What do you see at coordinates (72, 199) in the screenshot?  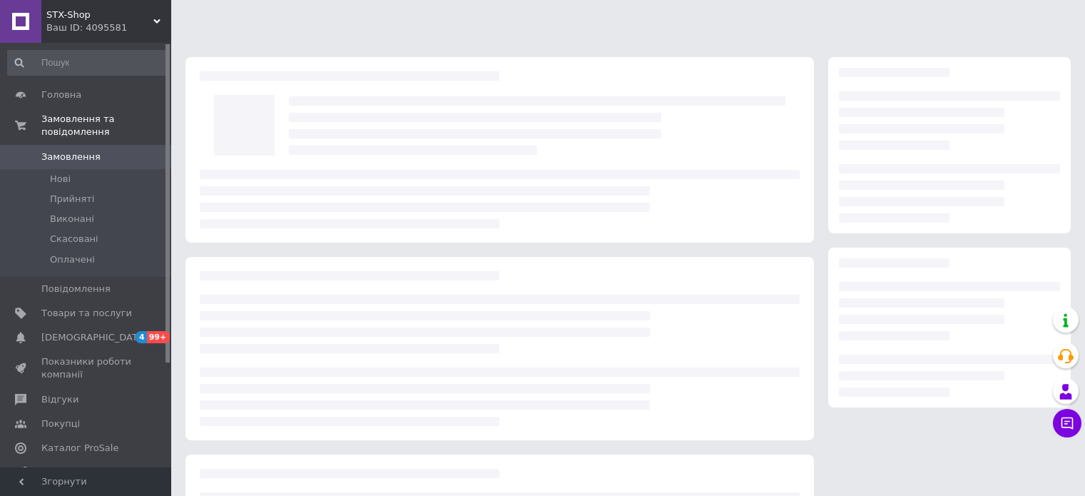 I see `span: Прийняті` at bounding box center [72, 199].